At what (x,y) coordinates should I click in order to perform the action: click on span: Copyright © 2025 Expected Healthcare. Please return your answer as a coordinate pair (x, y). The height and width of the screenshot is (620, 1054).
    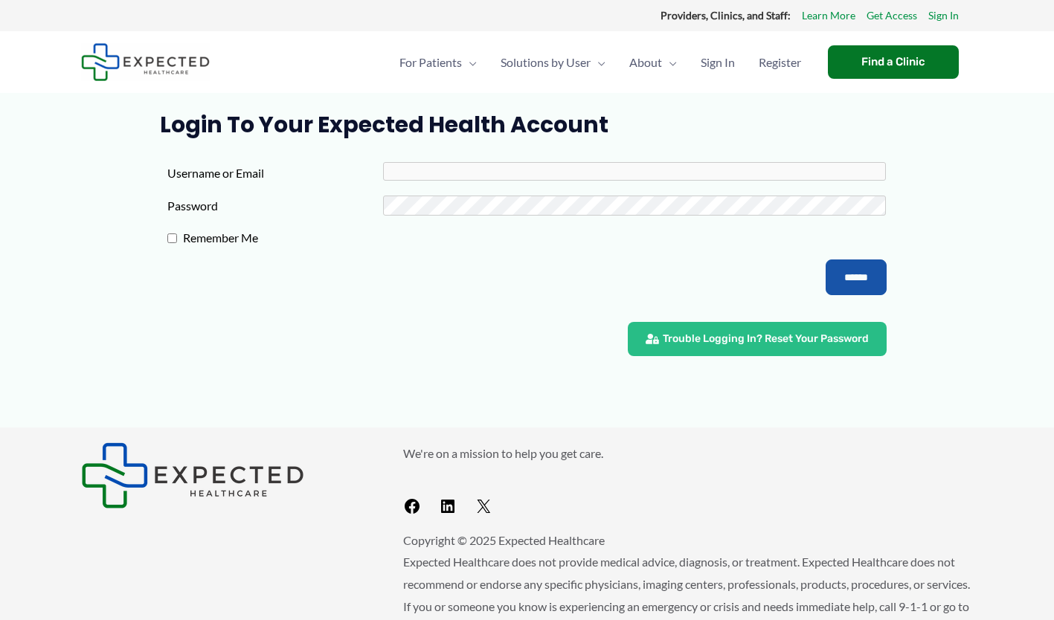
    Looking at the image, I should click on (503, 540).